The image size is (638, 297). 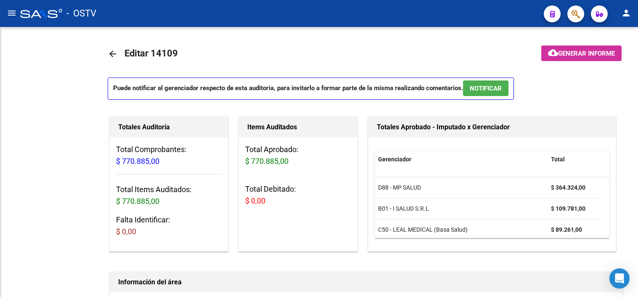 I want to click on span: - OSTV, so click(x=81, y=13).